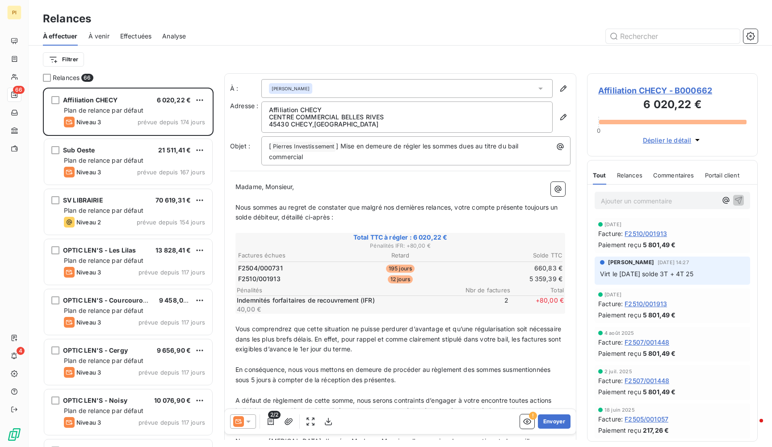 This screenshot has width=772, height=447. Describe the element at coordinates (173, 200) in the screenshot. I see `span: 70 619,31 €` at that location.